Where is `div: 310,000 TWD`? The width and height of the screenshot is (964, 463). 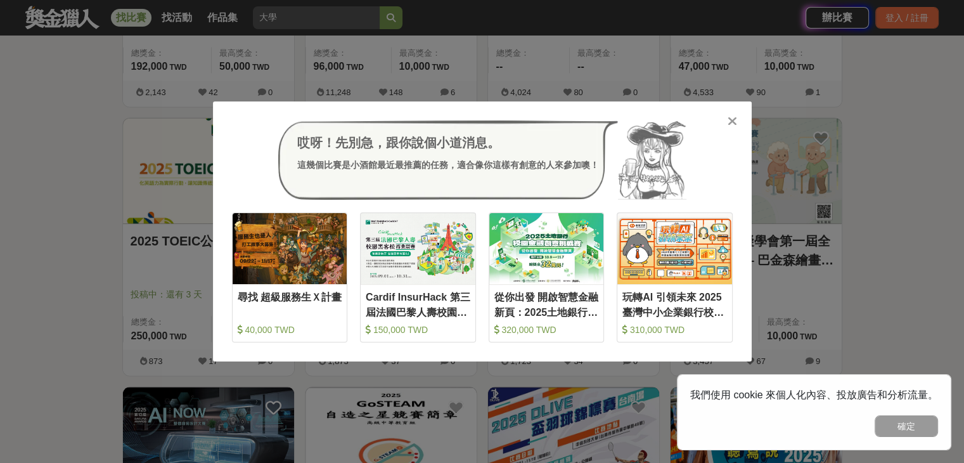 div: 310,000 TWD is located at coordinates (674, 330).